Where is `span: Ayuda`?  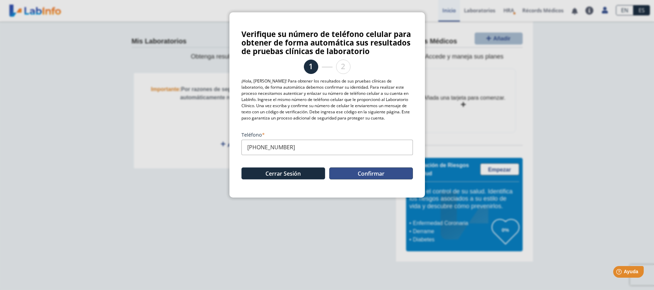
span: Ayuda is located at coordinates (38, 8).